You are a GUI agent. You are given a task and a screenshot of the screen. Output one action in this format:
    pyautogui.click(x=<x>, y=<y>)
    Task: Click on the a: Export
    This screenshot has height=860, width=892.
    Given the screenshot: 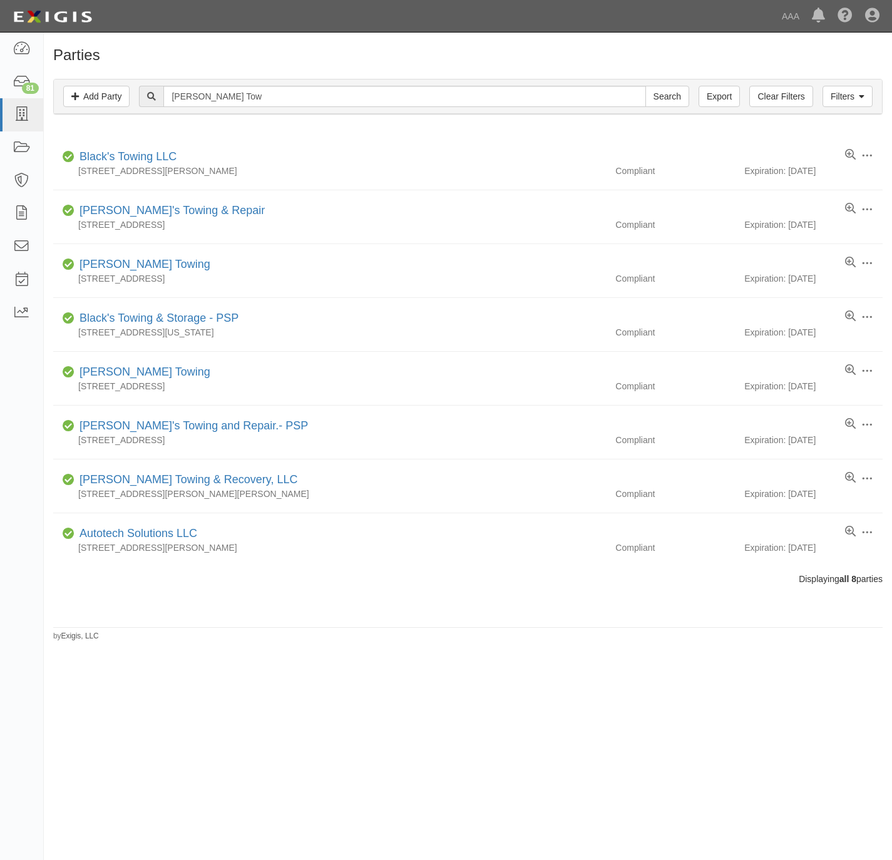 What is the action you would take?
    pyautogui.click(x=719, y=96)
    